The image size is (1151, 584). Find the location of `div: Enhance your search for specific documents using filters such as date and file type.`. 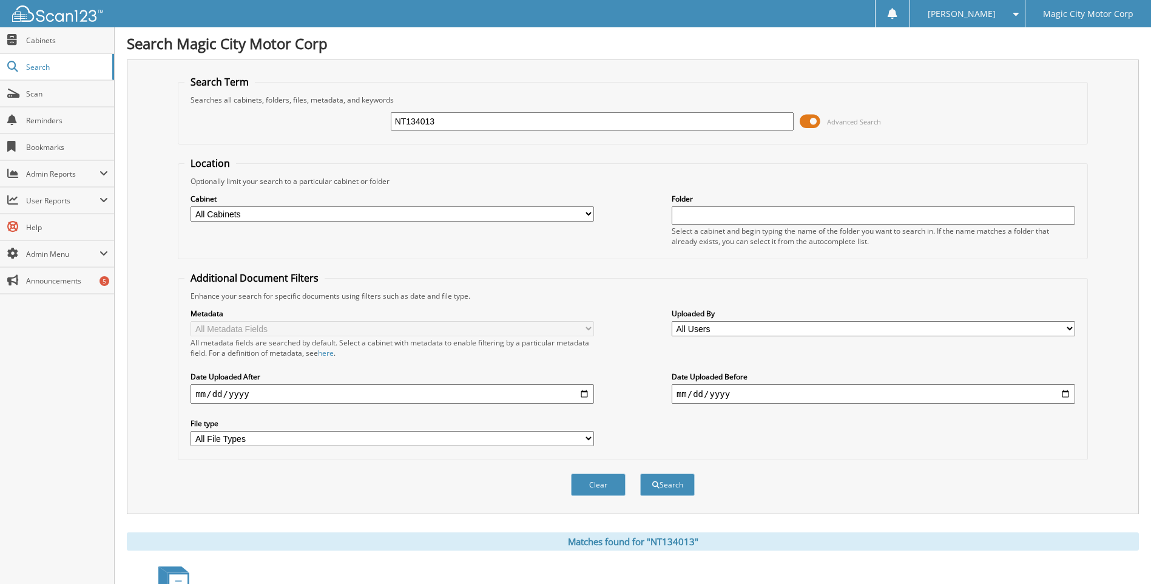

div: Enhance your search for specific documents using filters such as date and file type. is located at coordinates (632, 296).